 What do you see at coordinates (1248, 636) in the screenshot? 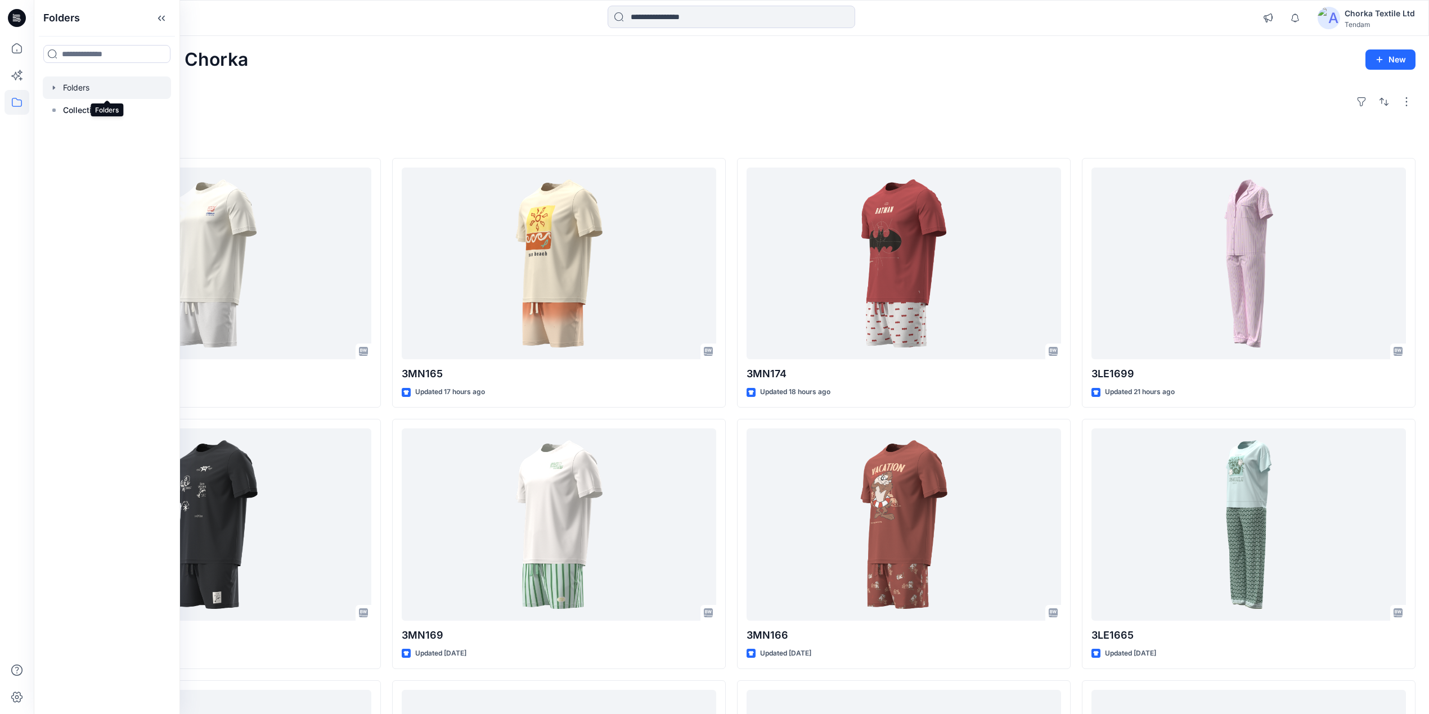
I see `p: 3LE1665` at bounding box center [1248, 636].